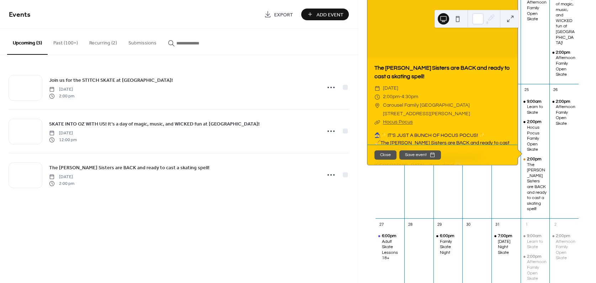 The height and width of the screenshot is (283, 596). What do you see at coordinates (535, 184) in the screenshot?
I see `div: The Sanderson Sisters are BACK and ready to cast a skating spell!` at bounding box center [535, 184].